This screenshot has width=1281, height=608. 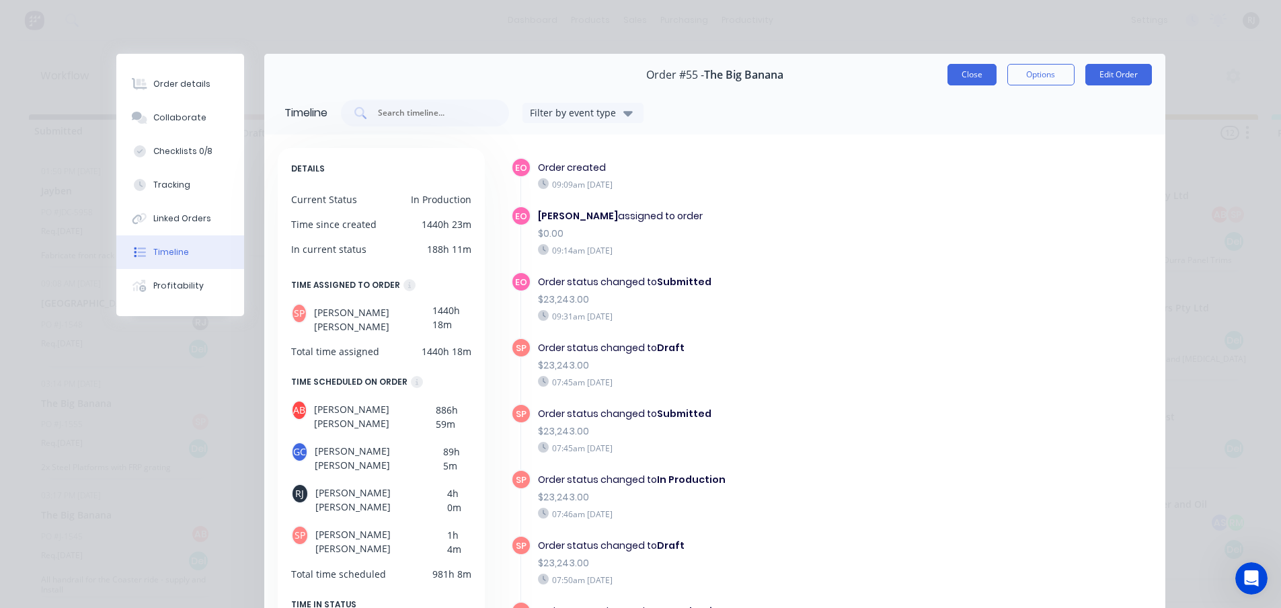 What do you see at coordinates (449, 249) in the screenshot?
I see `div: 188h 11m` at bounding box center [449, 249].